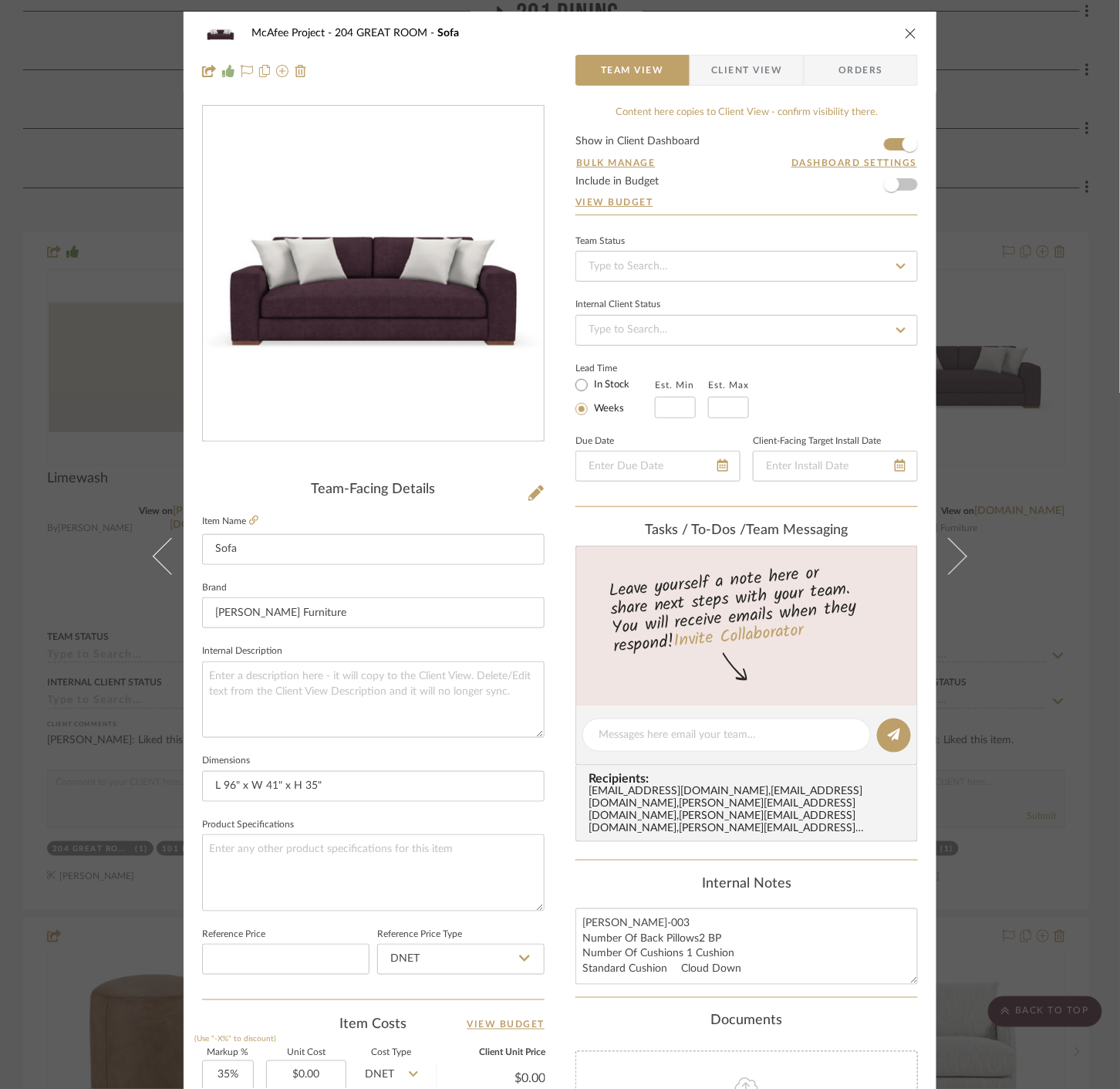 This screenshot has width=1120, height=1089. Describe the element at coordinates (234, 935) in the screenshot. I see `label: Reference Price` at that location.